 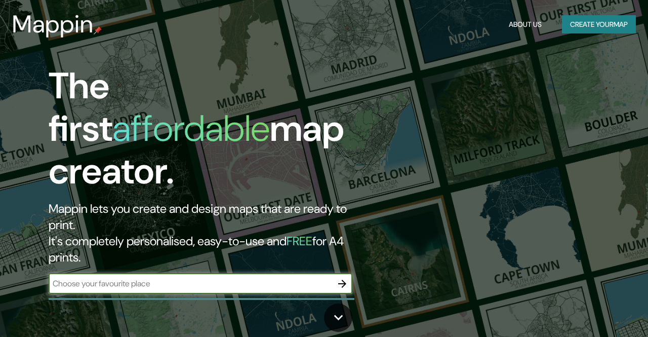 What do you see at coordinates (191, 128) in the screenshot?
I see `h1: affordable` at bounding box center [191, 128].